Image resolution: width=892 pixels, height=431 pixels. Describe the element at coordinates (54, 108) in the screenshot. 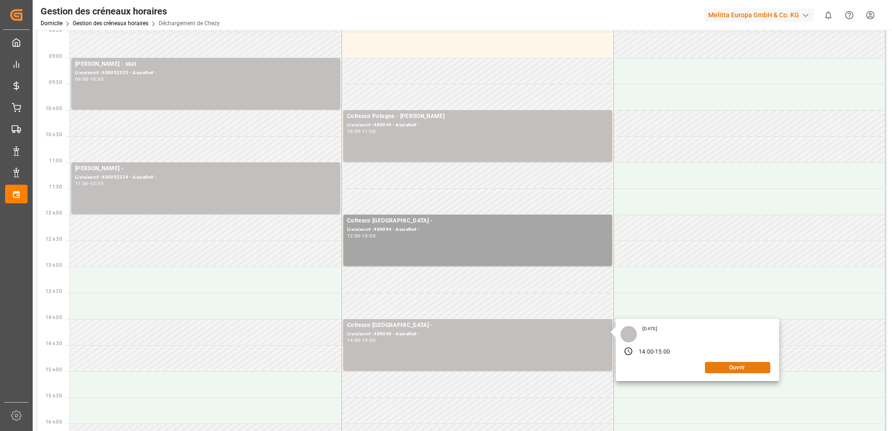

I see `span: 10 h 00` at that location.